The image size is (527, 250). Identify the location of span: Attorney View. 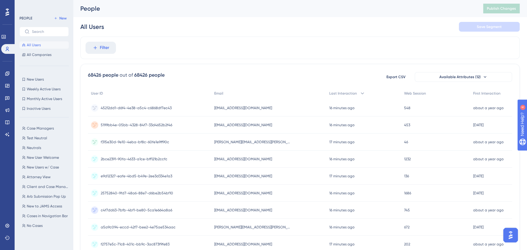
(39, 177).